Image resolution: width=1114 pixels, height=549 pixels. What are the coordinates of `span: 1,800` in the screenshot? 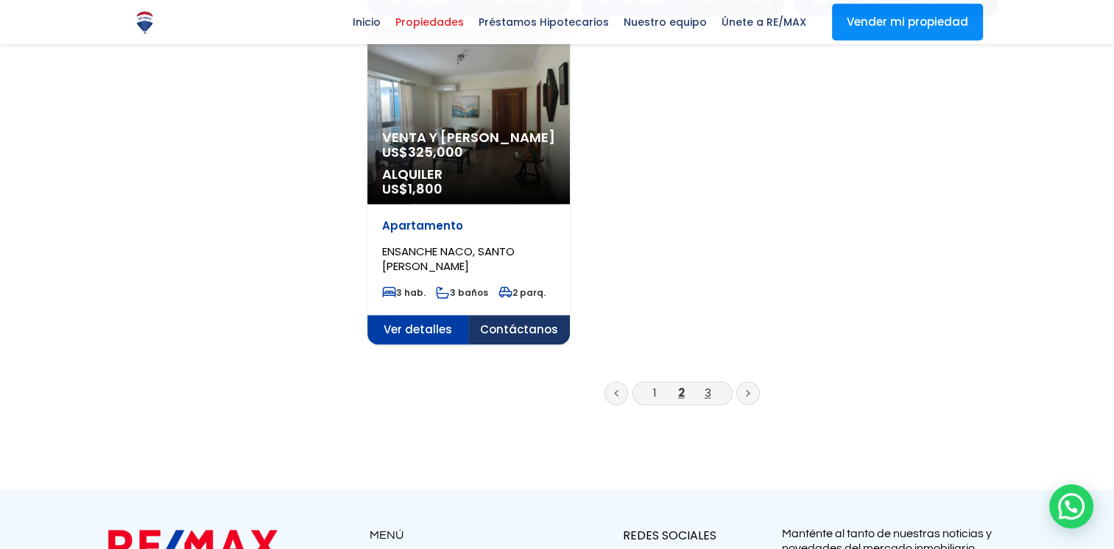 It's located at (425, 188).